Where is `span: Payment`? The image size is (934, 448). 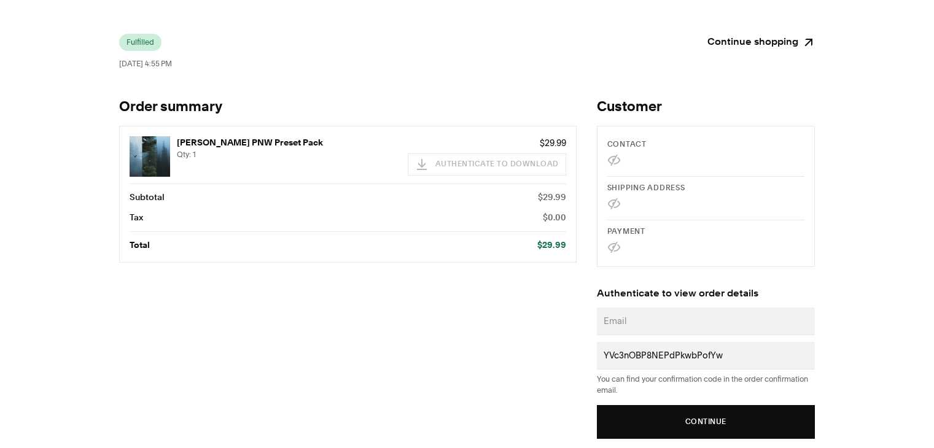 span: Payment is located at coordinates (626, 232).